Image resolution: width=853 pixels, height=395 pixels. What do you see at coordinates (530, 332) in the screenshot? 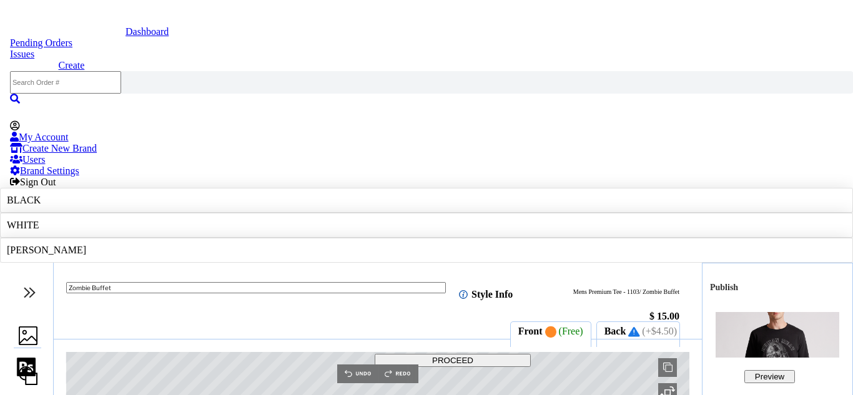
I see `span: Front` at bounding box center [530, 332].